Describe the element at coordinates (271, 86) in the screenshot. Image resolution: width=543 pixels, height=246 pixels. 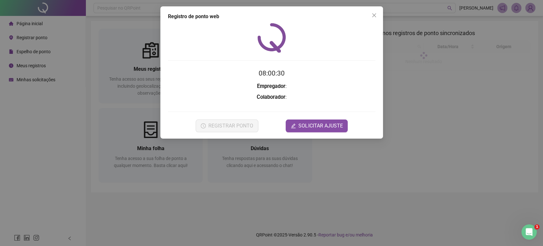
I see `strong: Empregador` at that location.